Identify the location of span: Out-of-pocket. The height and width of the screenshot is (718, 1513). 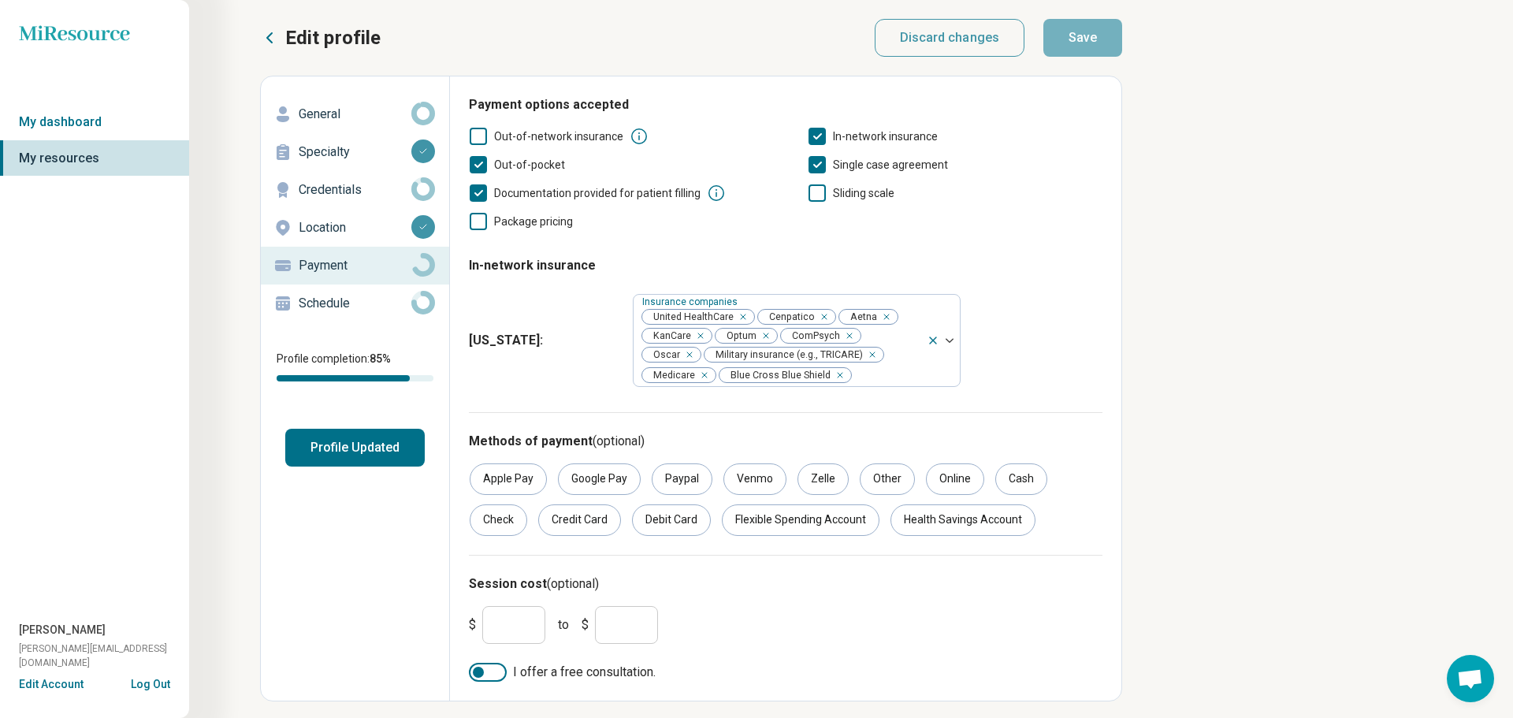
(529, 165).